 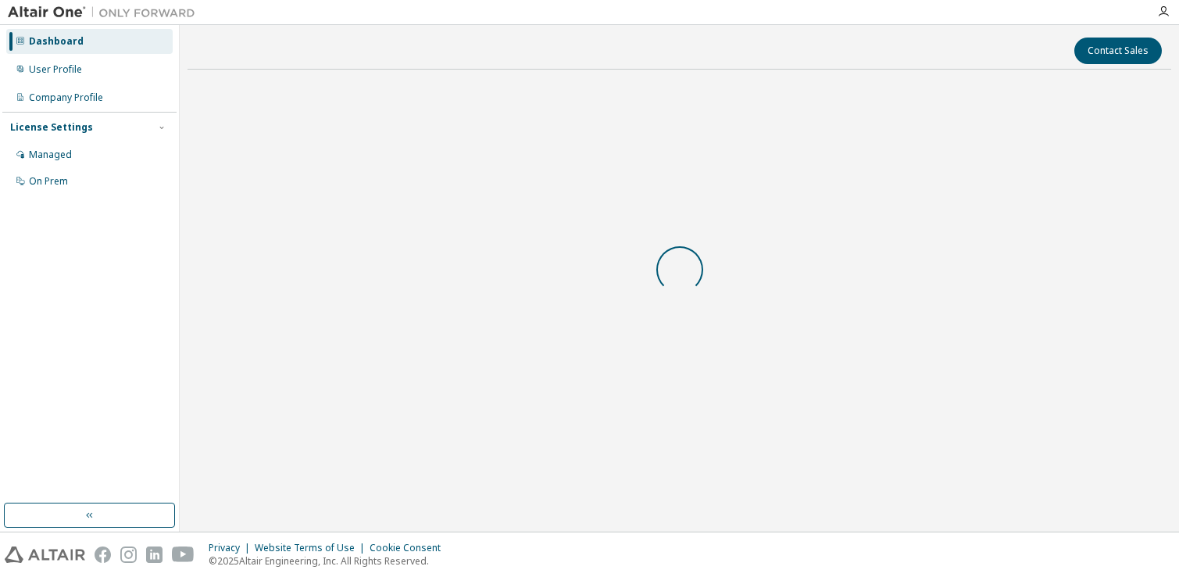 I want to click on div: Company Profile, so click(x=66, y=98).